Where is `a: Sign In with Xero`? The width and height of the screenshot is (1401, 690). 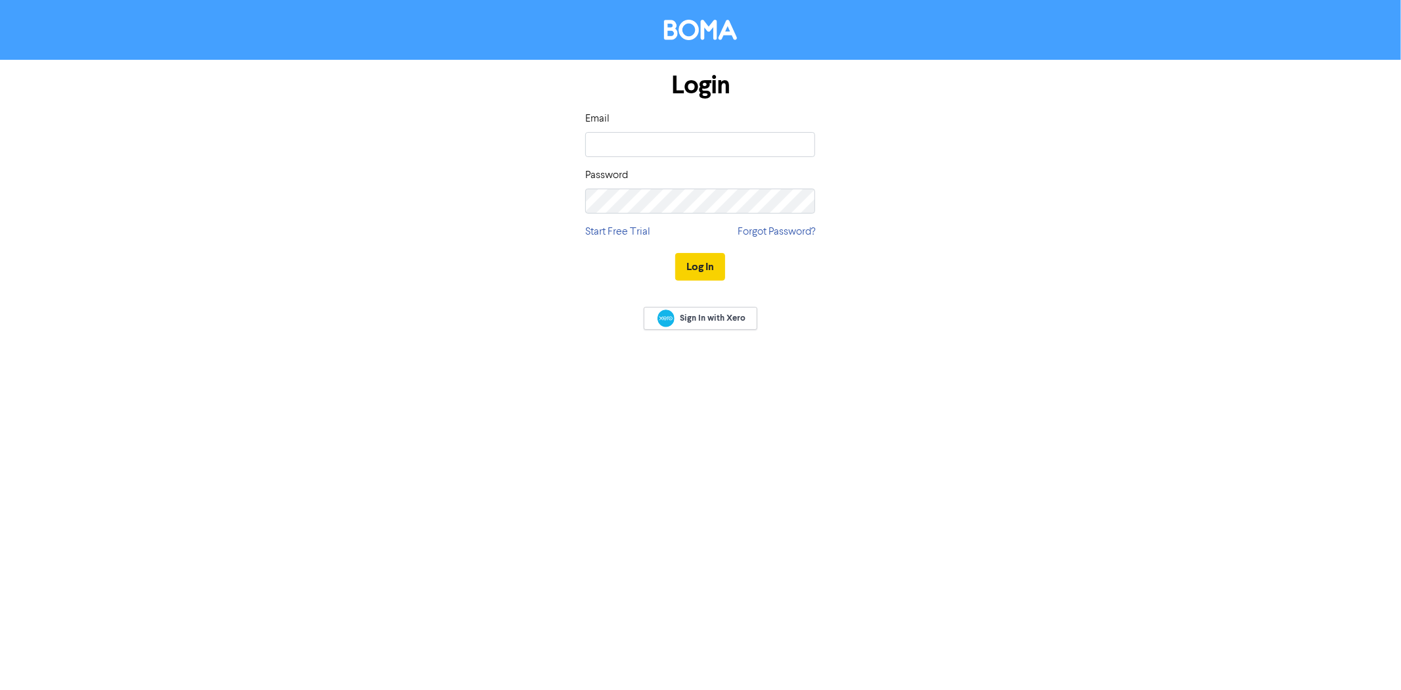 a: Sign In with Xero is located at coordinates (700, 318).